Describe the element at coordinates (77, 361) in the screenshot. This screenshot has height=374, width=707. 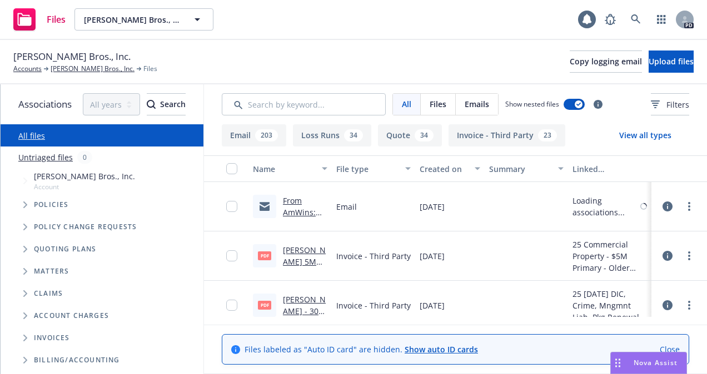
I see `span: Billing/Accounting` at that location.